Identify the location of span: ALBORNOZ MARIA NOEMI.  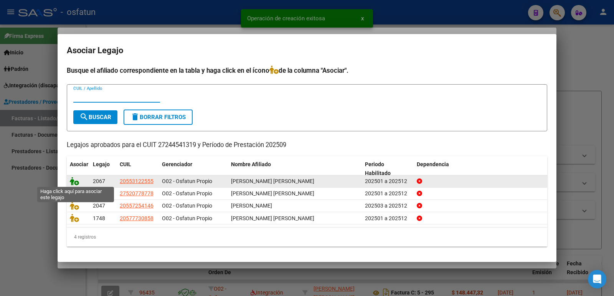
(272, 194).